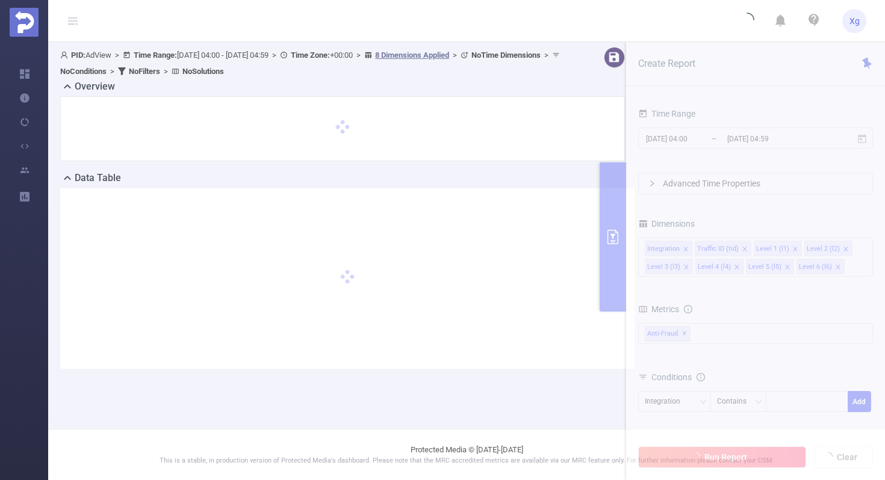 This screenshot has height=480, width=885. What do you see at coordinates (203, 71) in the screenshot?
I see `b: No Solutions` at bounding box center [203, 71].